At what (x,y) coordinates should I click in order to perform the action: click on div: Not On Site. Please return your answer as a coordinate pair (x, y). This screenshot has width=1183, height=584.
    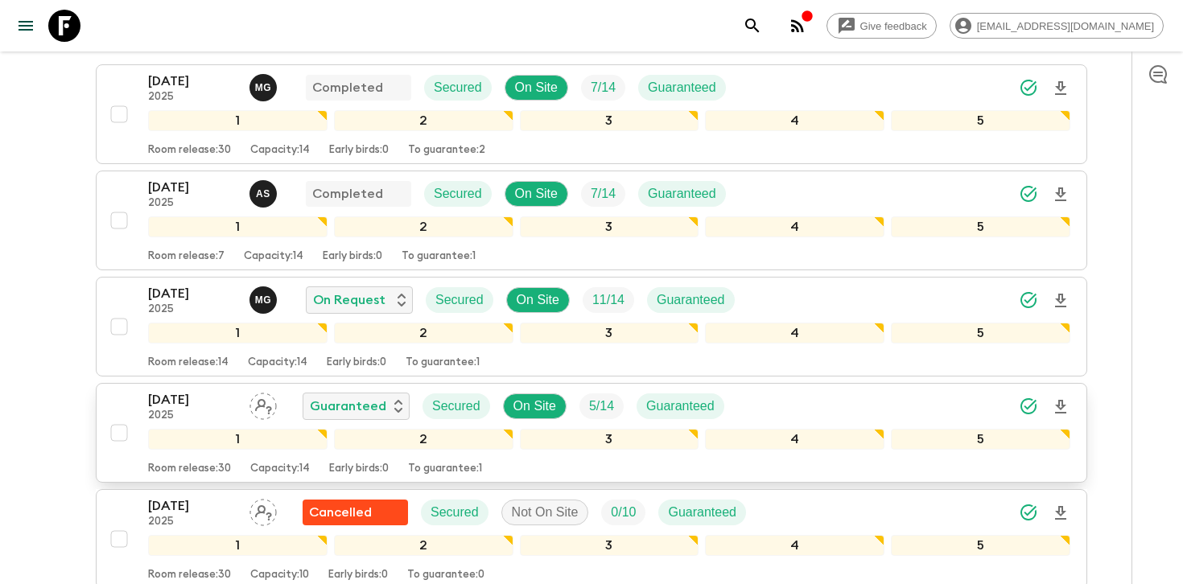
    Looking at the image, I should click on (545, 513).